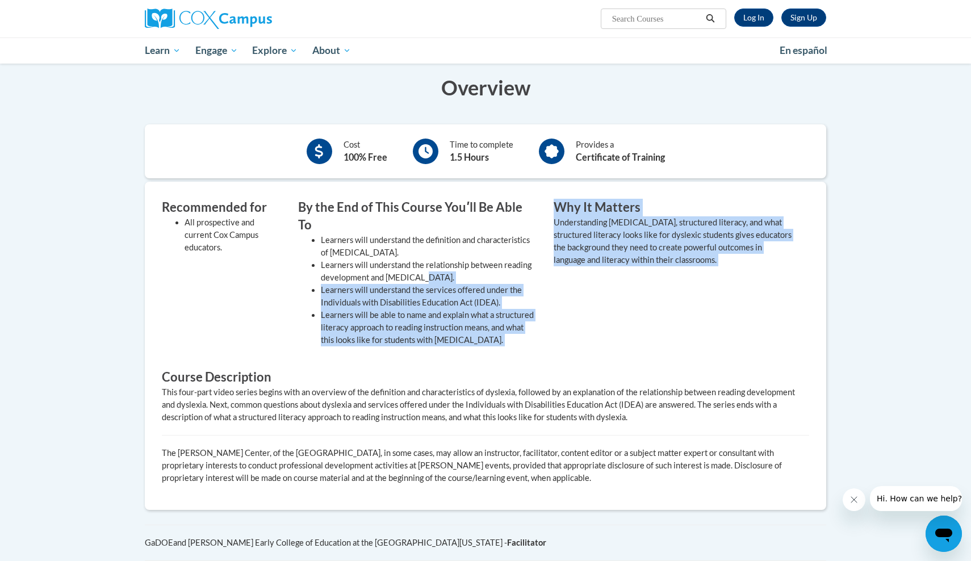 The image size is (971, 561). I want to click on a: Log In, so click(754, 18).